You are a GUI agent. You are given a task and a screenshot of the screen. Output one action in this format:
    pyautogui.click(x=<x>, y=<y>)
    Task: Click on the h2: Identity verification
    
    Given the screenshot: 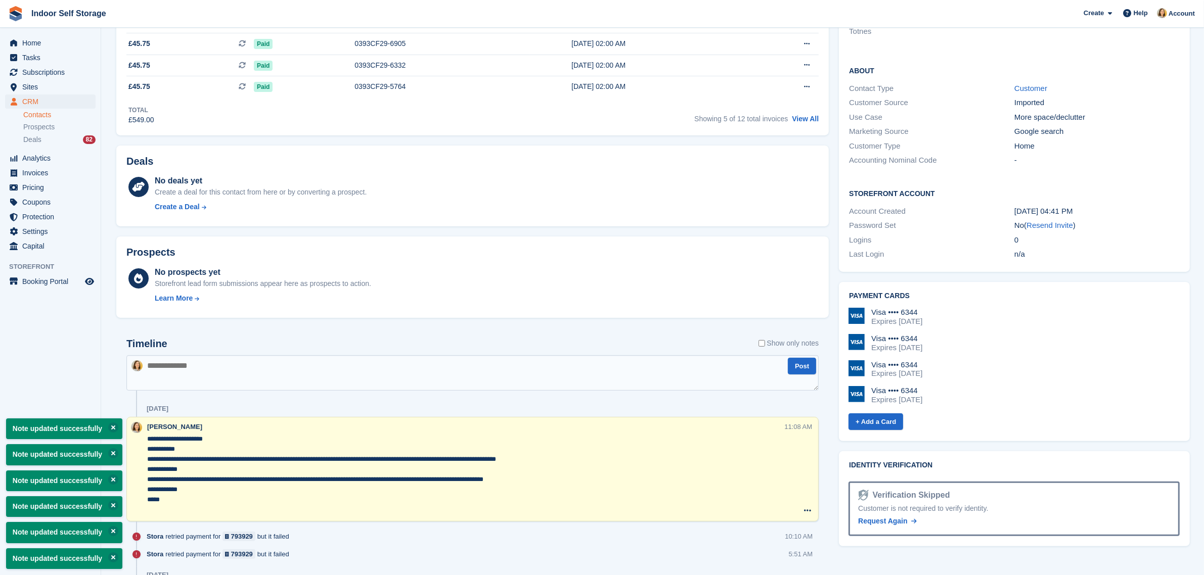 What is the action you would take?
    pyautogui.click(x=1014, y=466)
    